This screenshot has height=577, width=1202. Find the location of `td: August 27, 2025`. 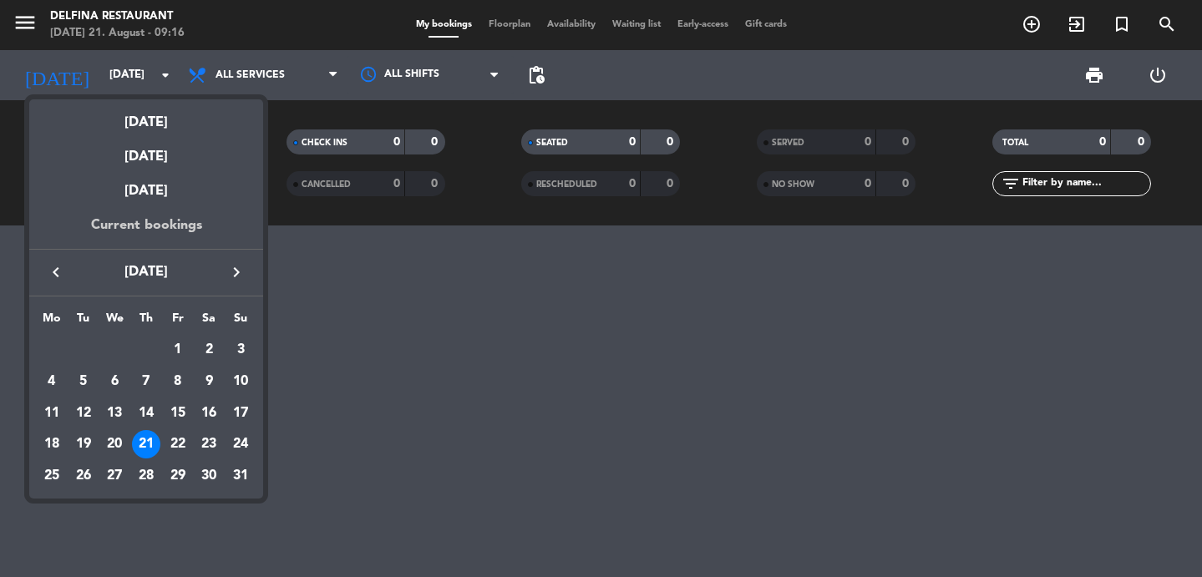

td: August 27, 2025 is located at coordinates (114, 476).